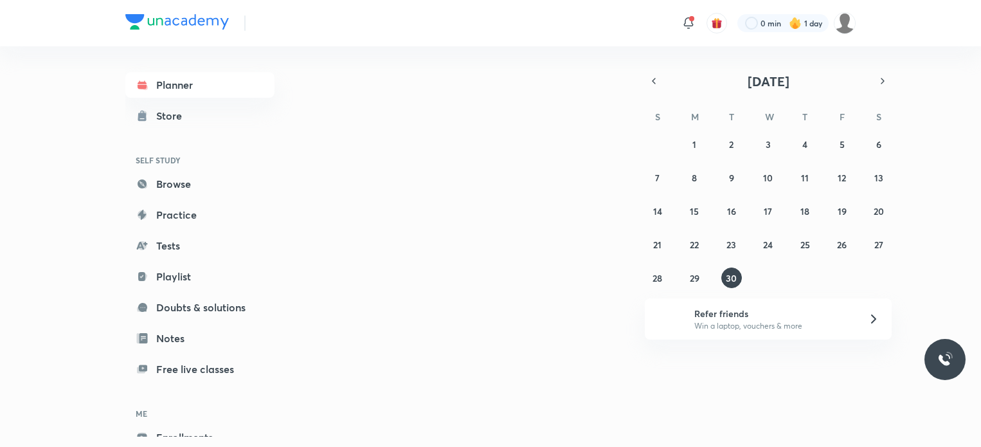 This screenshot has width=981, height=447. I want to click on abbr: September 12, 2025, so click(841, 177).